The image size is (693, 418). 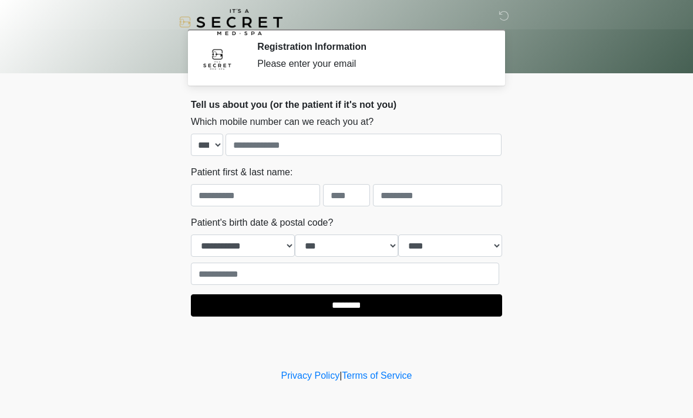 I want to click on div: Please enter your email, so click(x=370, y=64).